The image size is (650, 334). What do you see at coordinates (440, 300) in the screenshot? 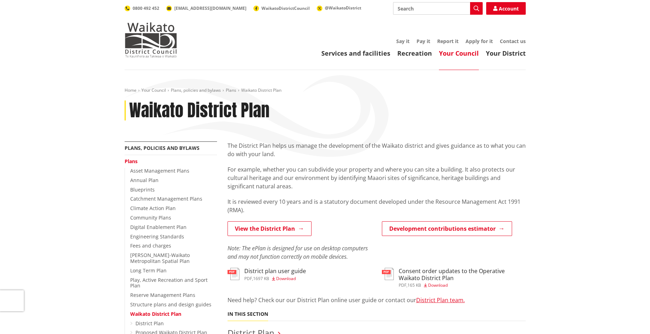
I see `a: District Plan team.` at bounding box center [440, 300].